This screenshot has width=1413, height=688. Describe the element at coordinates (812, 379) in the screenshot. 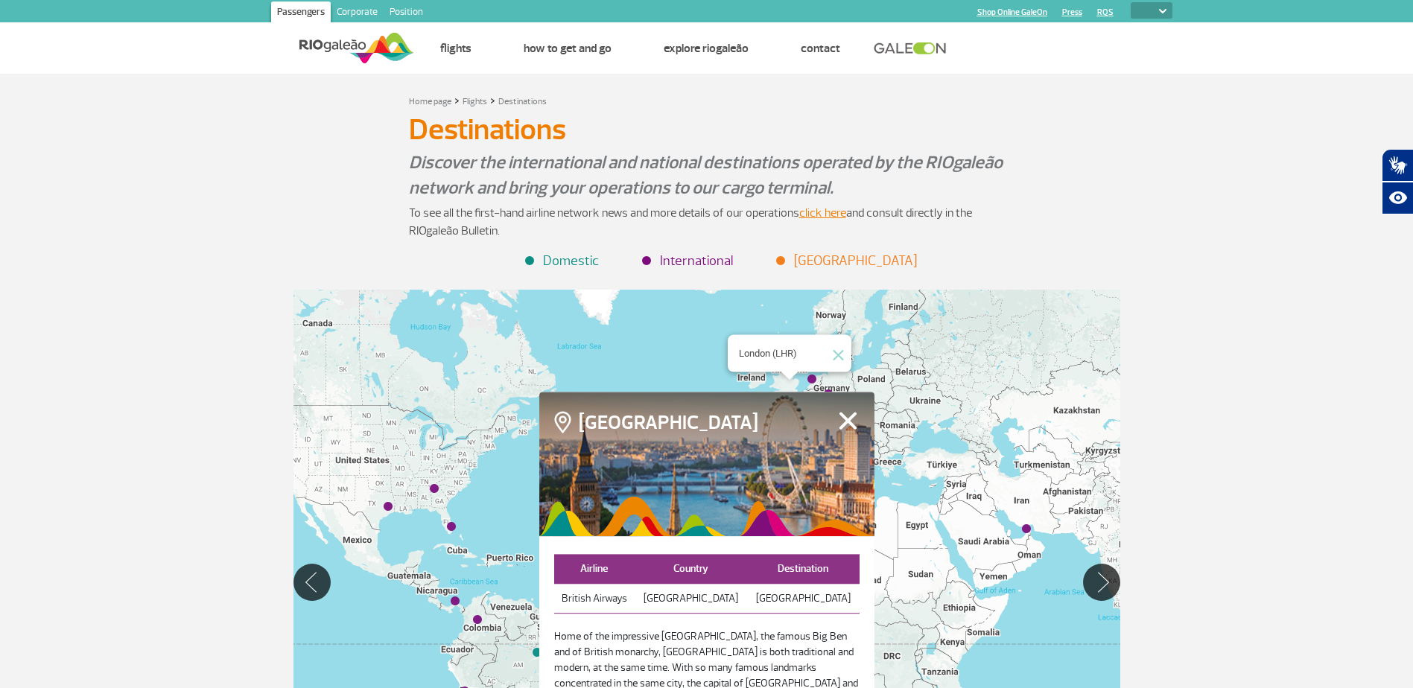

I see `div: Amsterdam (AMS)` at that location.